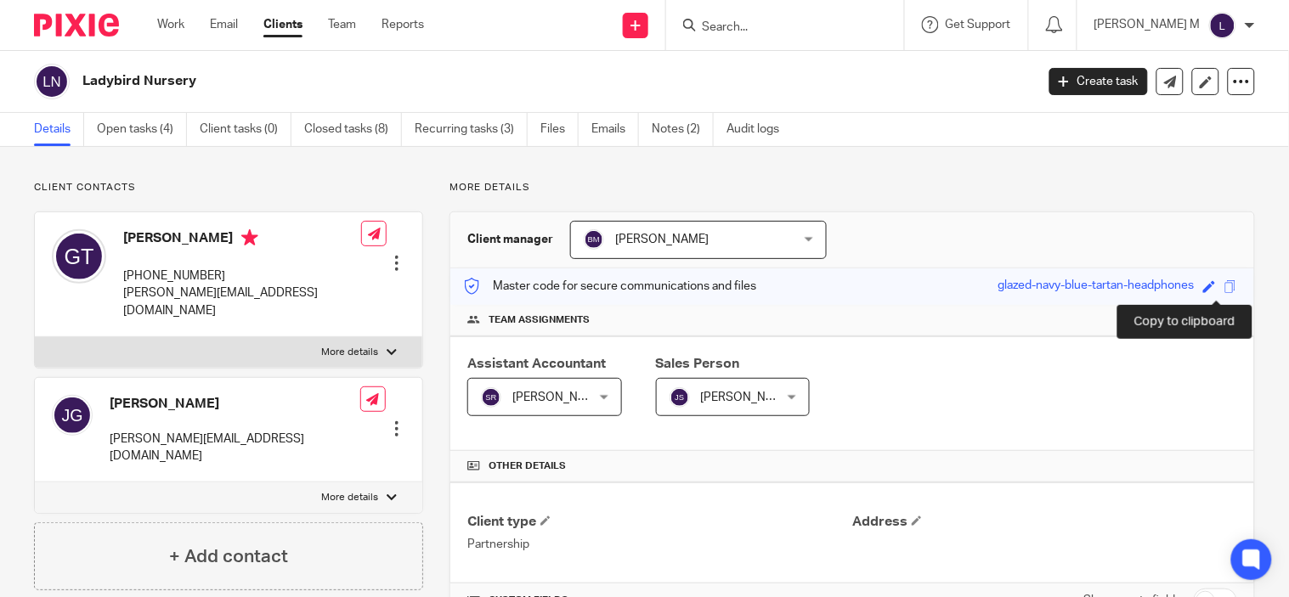 Image resolution: width=1289 pixels, height=597 pixels. Describe the element at coordinates (403, 25) in the screenshot. I see `a: Reports` at that location.